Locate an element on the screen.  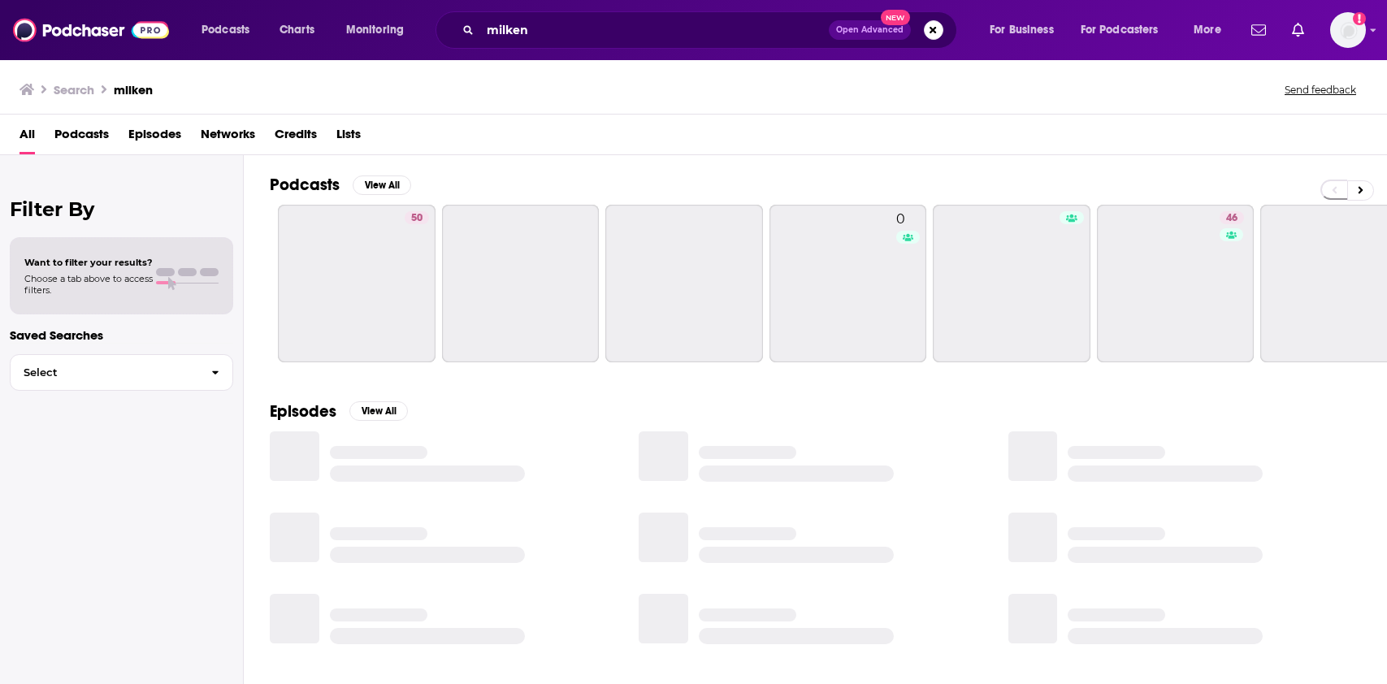
a: 0 is located at coordinates (848, 284).